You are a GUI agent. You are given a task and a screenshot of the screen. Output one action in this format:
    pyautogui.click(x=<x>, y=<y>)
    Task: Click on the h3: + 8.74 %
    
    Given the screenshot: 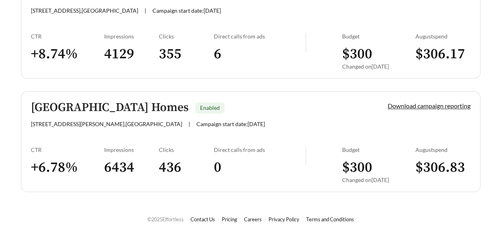 What is the action you would take?
    pyautogui.click(x=67, y=54)
    